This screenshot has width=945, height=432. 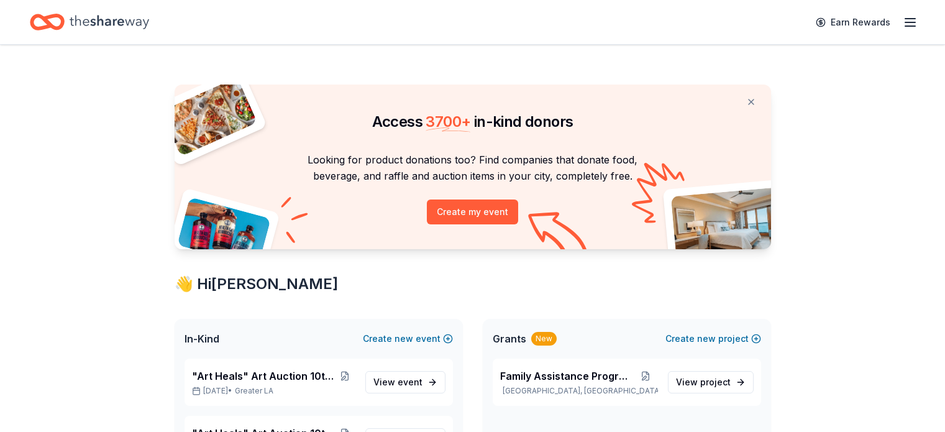 What do you see at coordinates (473, 168) in the screenshot?
I see `p: Looking for product donations too? Find companies that donate food, beverage, and raffle and auct...` at bounding box center [473, 168].